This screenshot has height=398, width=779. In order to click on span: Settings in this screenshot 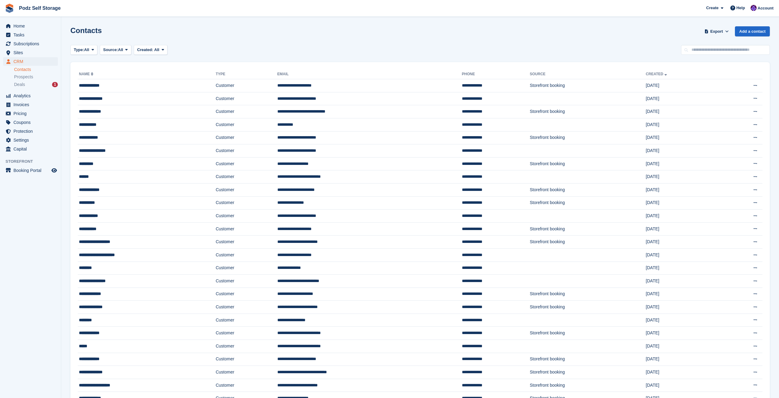, I will do `click(32, 140)`.